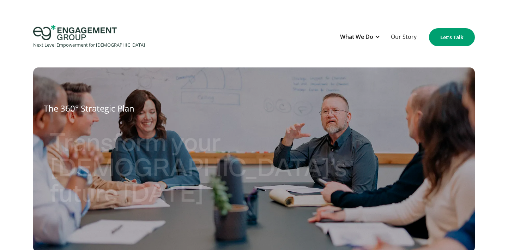  What do you see at coordinates (89, 37) in the screenshot?
I see `a: home` at bounding box center [89, 37].